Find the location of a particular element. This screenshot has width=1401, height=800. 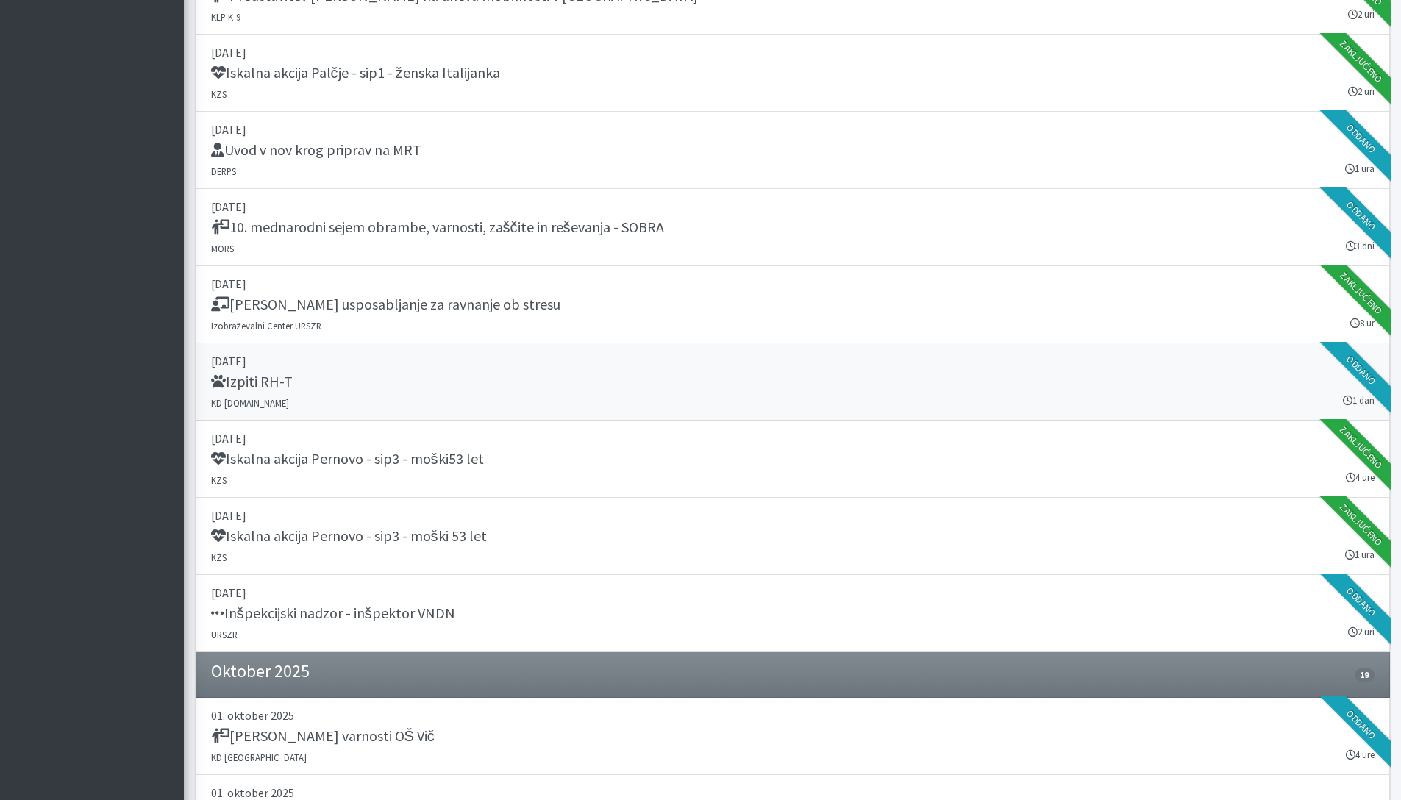

h5: Iskalna akcija Palčje - sip1 - ženska Italijanka is located at coordinates (355, 73).